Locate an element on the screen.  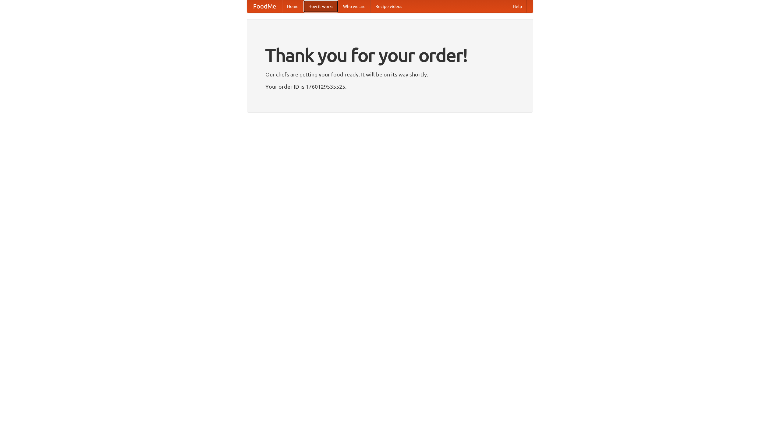
a: Help is located at coordinates (518, 6).